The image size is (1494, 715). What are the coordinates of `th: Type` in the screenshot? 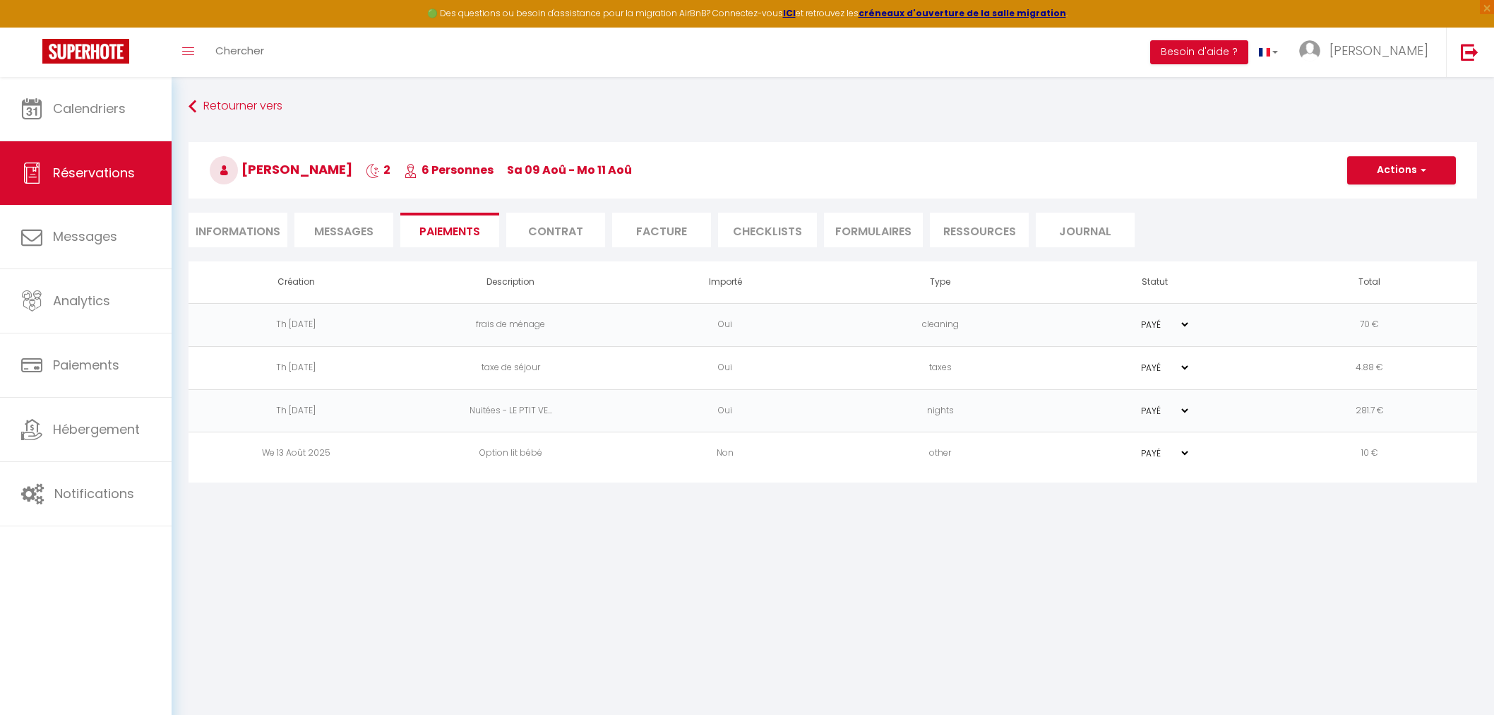 It's located at (940, 282).